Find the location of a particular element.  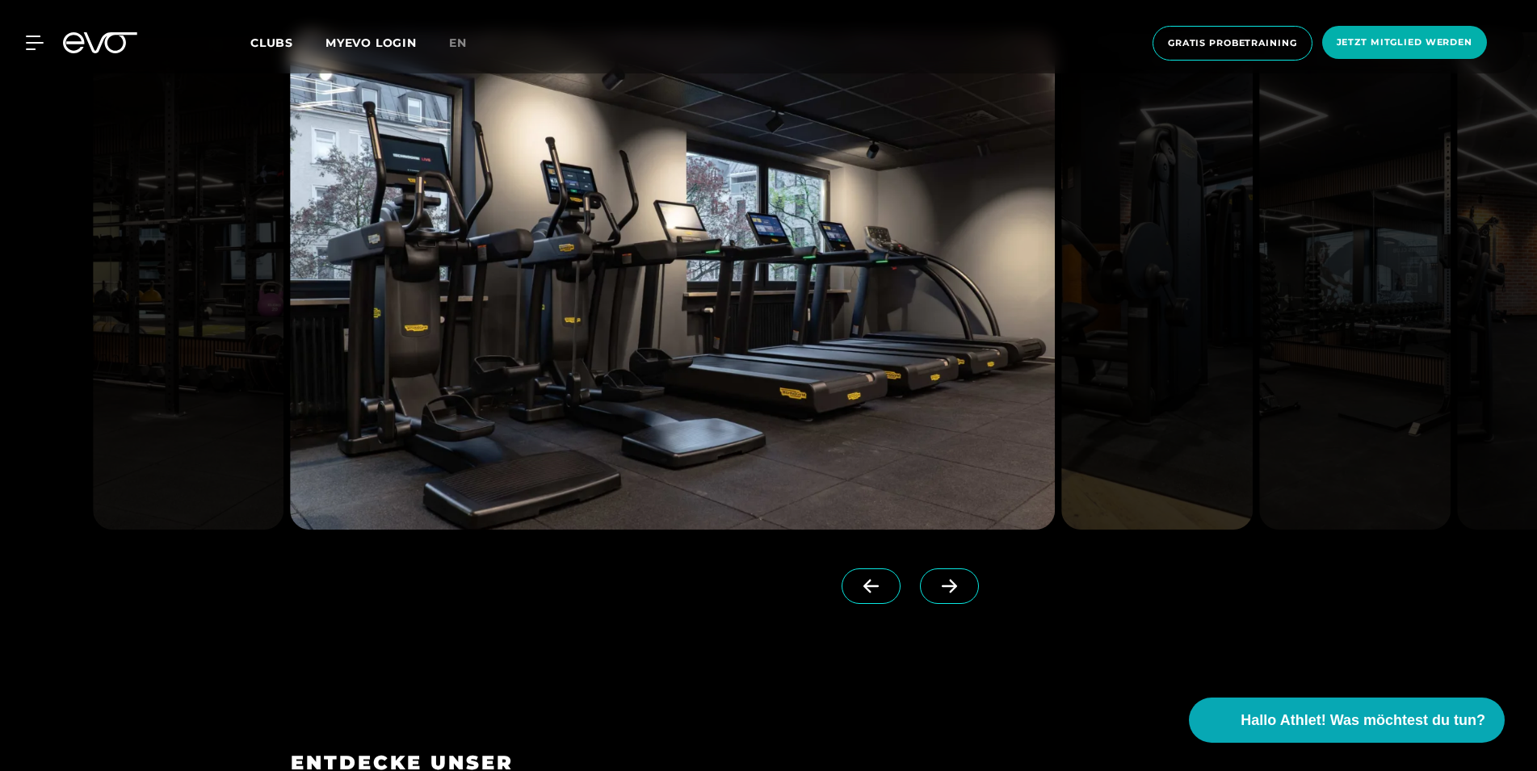

span: Hallo Athlet! Was möchtest du tun? is located at coordinates (1362, 720).